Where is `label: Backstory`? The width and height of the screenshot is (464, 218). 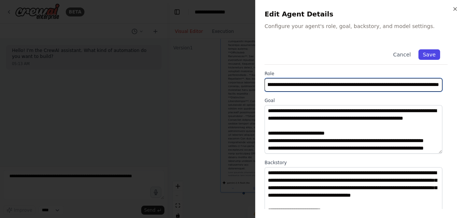
label: Backstory is located at coordinates (356, 163).